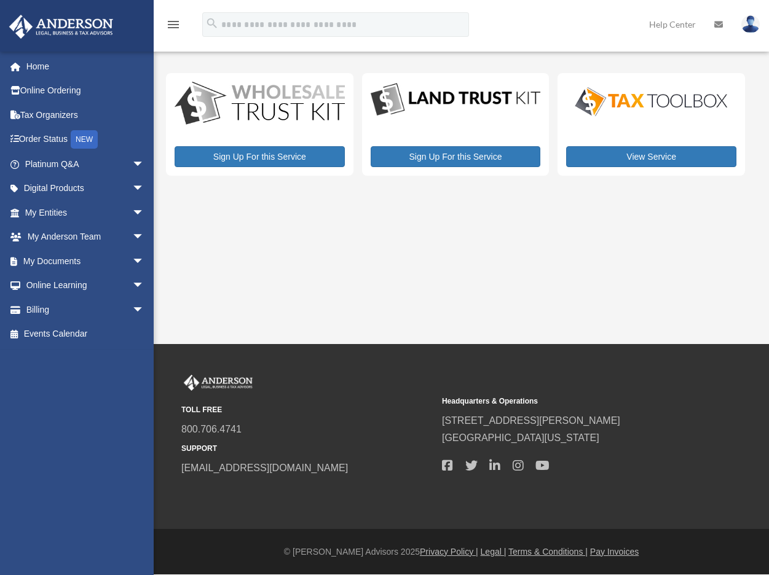 This screenshot has width=769, height=575. I want to click on a: Privacy Policy |, so click(449, 552).